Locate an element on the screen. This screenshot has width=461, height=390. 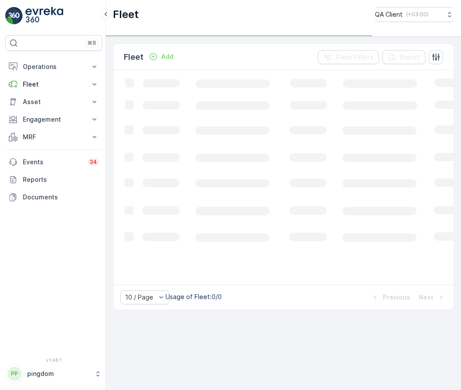
p: Usage of Fleet : 0/0 is located at coordinates (194, 297).